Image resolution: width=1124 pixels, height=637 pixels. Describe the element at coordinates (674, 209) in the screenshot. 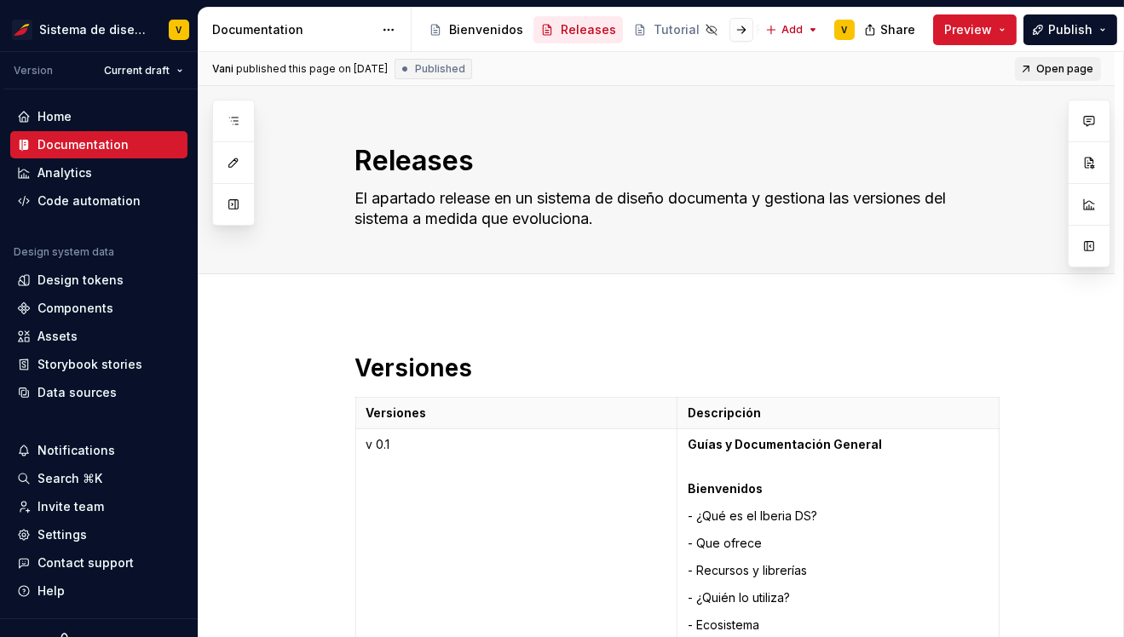

I see `textarea: El apartado release en un sistema de diseño documenta y gestiona las versiones del sistema a medi...` at that location.